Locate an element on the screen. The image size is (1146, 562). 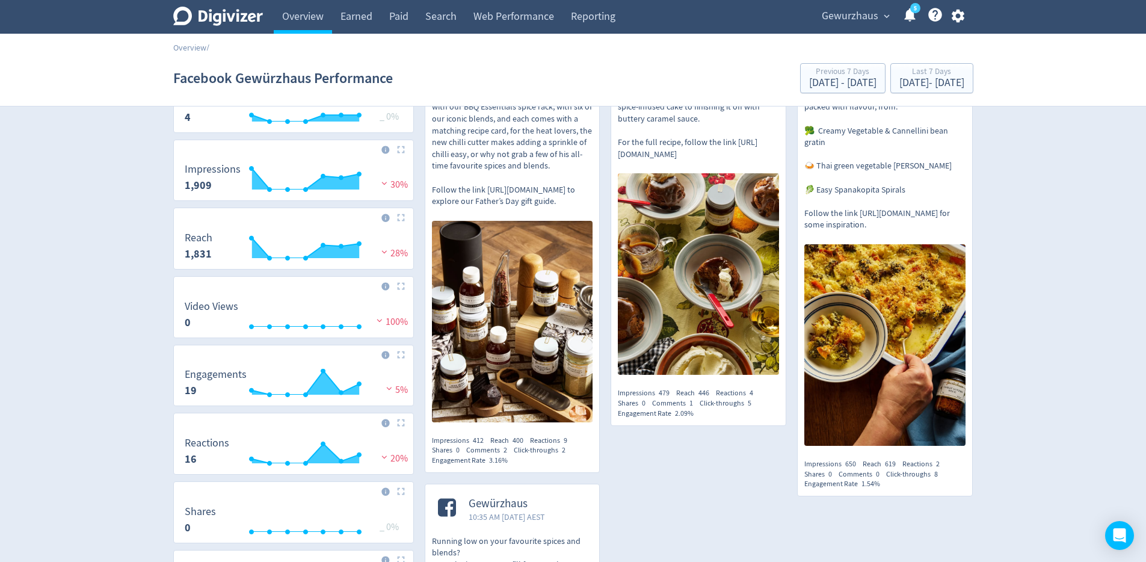
span: 9 is located at coordinates (565, 440).